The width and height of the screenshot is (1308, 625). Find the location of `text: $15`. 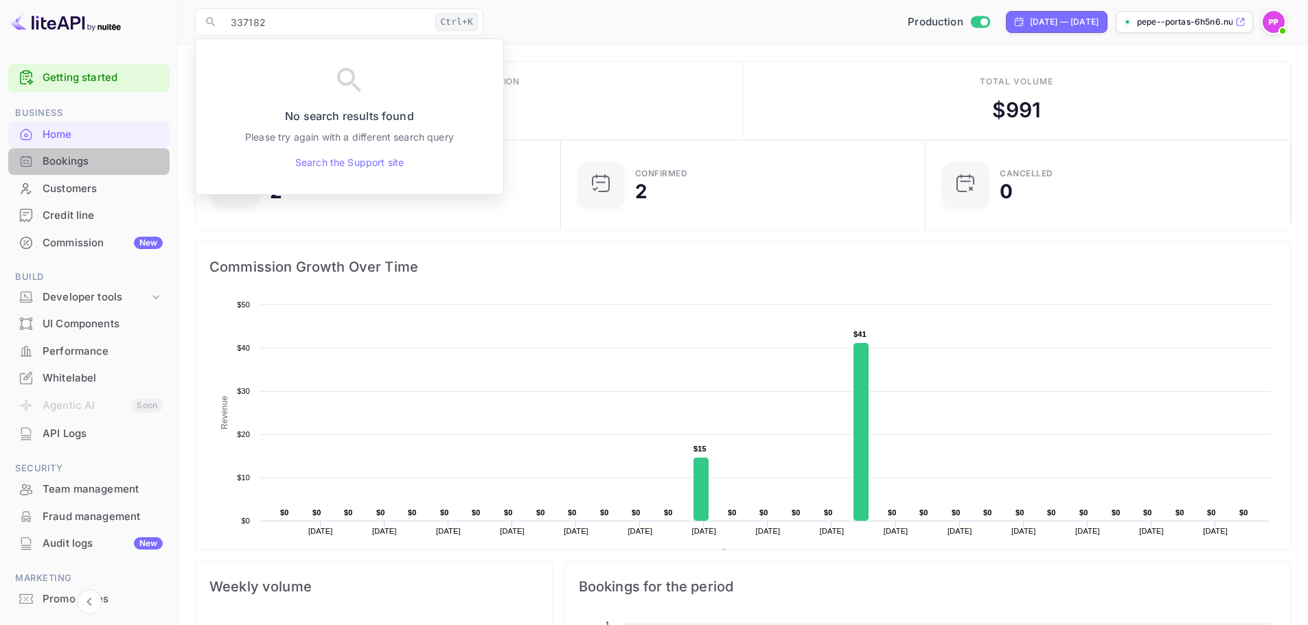

text: $15 is located at coordinates (699, 449).